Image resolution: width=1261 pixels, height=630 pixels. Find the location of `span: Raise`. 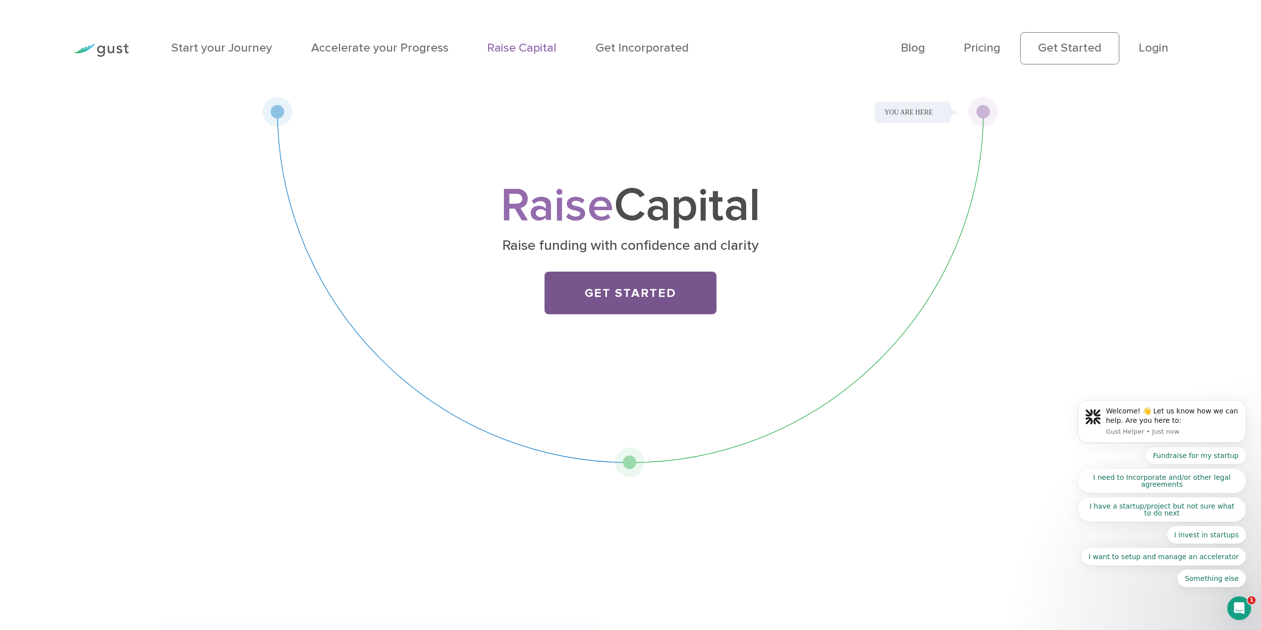

span: Raise is located at coordinates (557, 205).